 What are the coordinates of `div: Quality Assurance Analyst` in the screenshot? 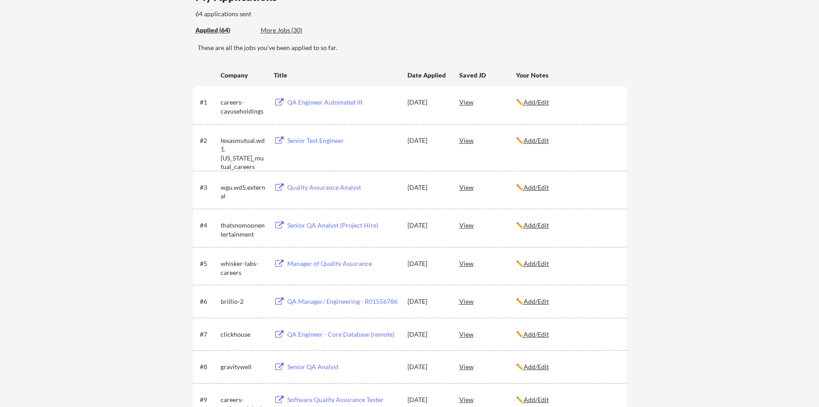 It's located at (343, 187).